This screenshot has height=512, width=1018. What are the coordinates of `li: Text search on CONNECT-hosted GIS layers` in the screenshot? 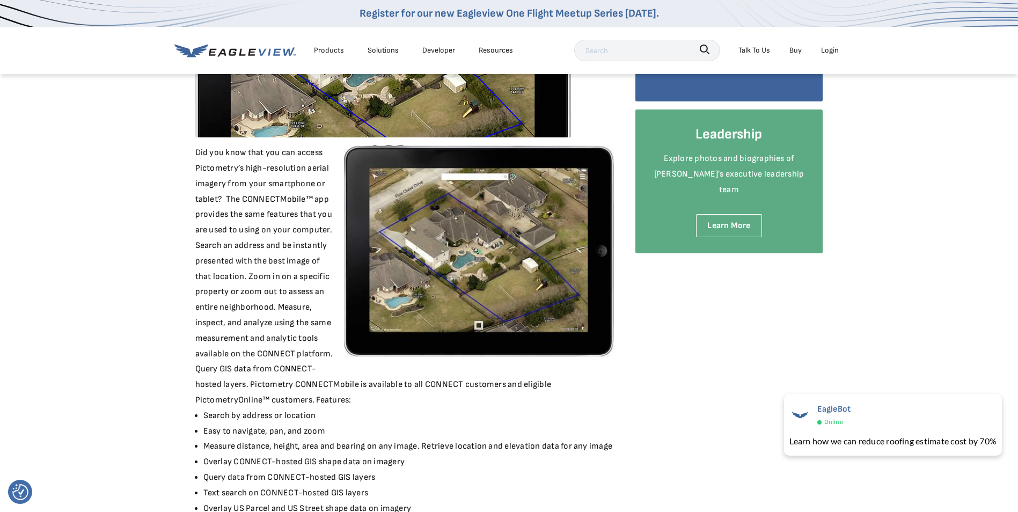 It's located at (408, 493).